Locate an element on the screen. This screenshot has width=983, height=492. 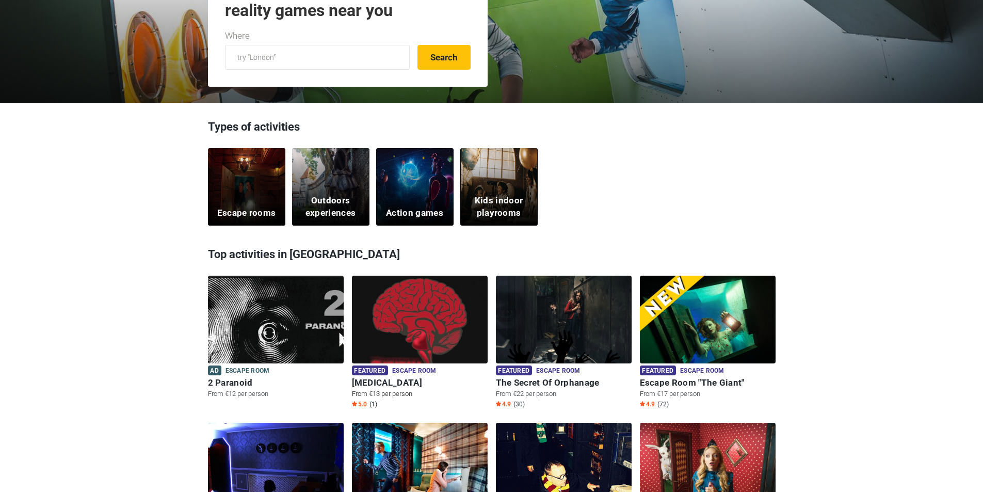
h6: Escape Room "The Giant" is located at coordinates (708, 382).